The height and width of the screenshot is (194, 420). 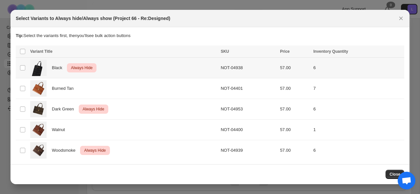 What do you see at coordinates (60, 130) in the screenshot?
I see `span: Walnut` at bounding box center [60, 130].